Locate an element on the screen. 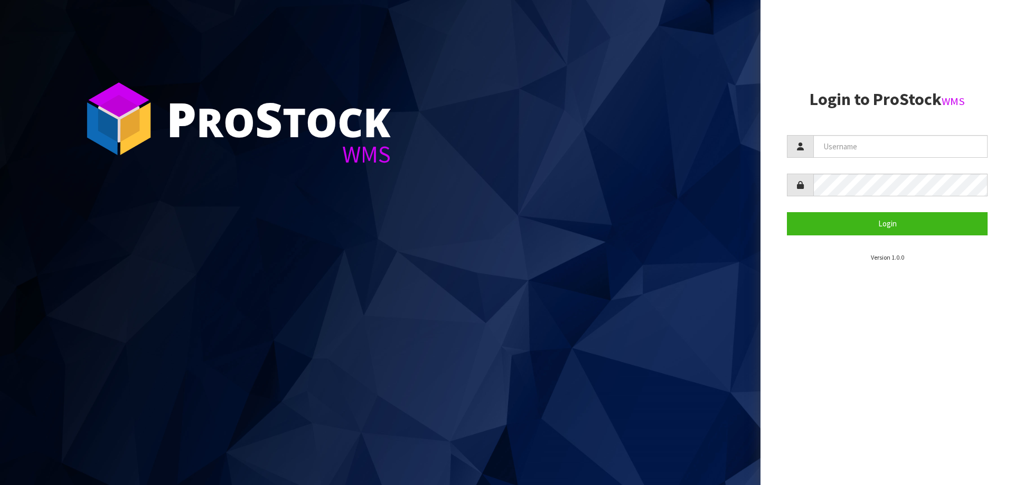  h2: Login to ProStock is located at coordinates (887, 99).